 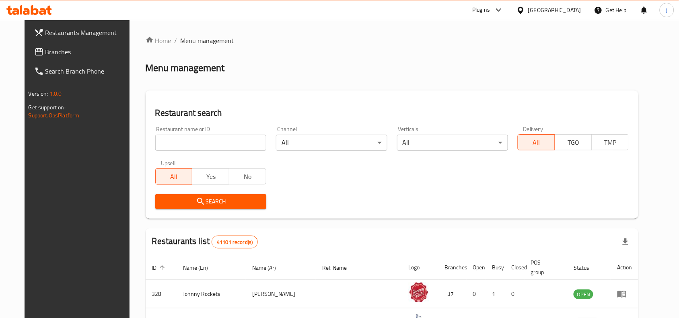 What do you see at coordinates (481, 10) in the screenshot?
I see `div: Plugins` at bounding box center [481, 10].